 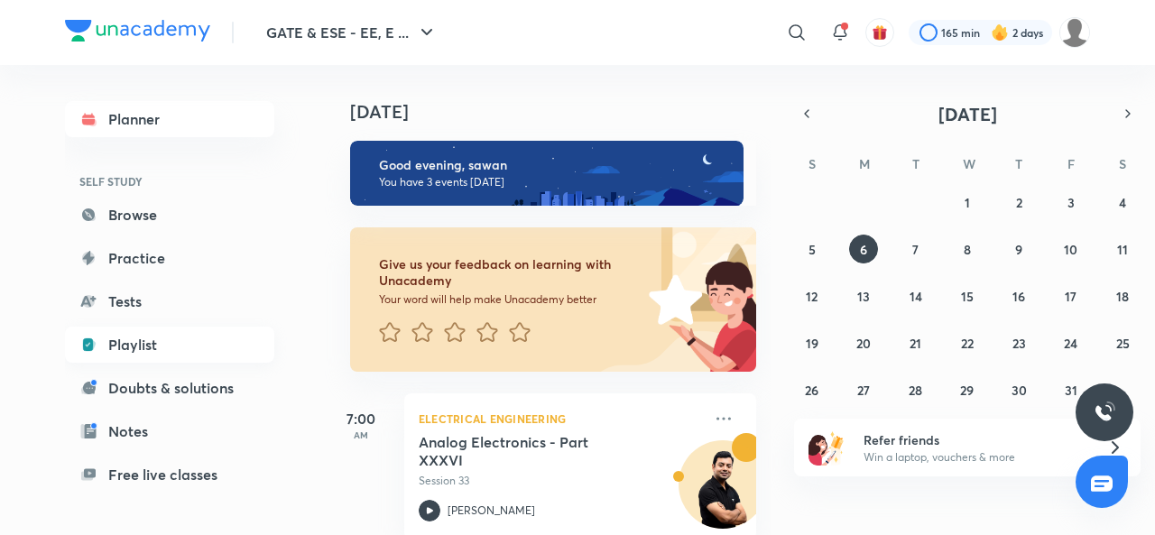 I want to click on button: October 12, 2025, so click(x=812, y=296).